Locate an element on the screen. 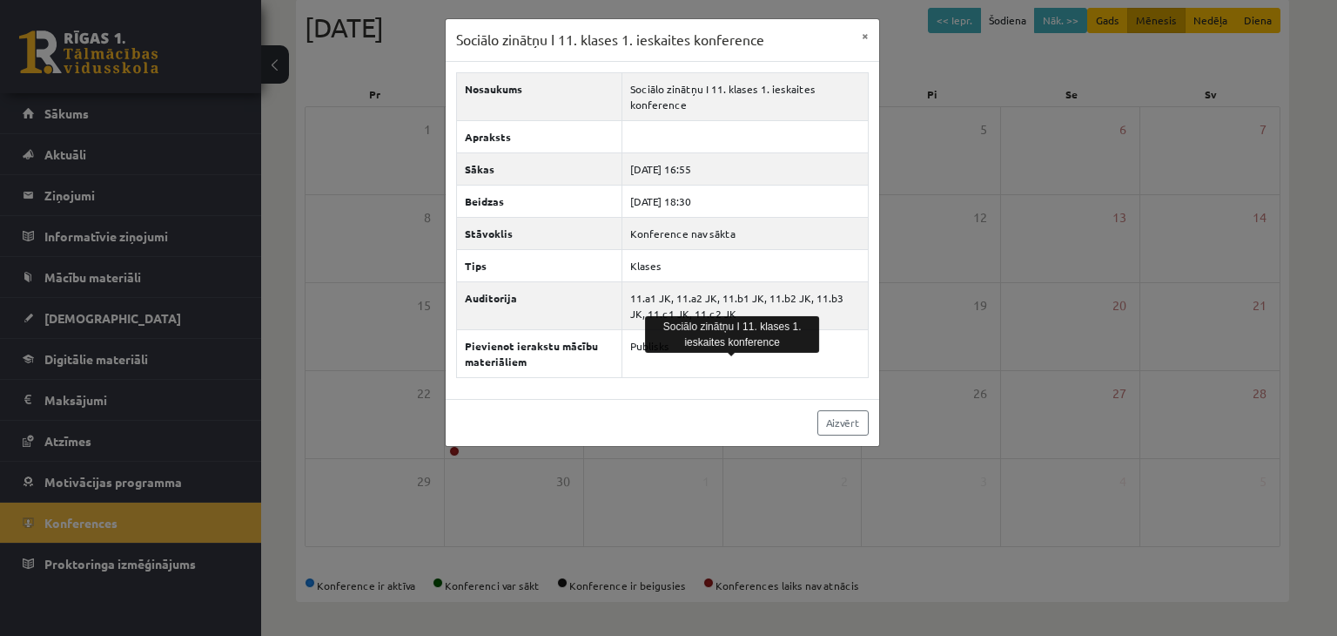 The width and height of the screenshot is (1337, 636). td: 11.a1 JK, 11.a2 JK, 11.b1 JK, 11.b2 JK, 11.b3 JK, 11.c1 JK, 11.c2 JK is located at coordinates (745, 305).